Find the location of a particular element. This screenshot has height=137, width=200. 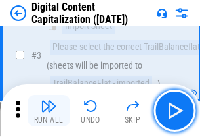

button: Run All is located at coordinates (49, 110).